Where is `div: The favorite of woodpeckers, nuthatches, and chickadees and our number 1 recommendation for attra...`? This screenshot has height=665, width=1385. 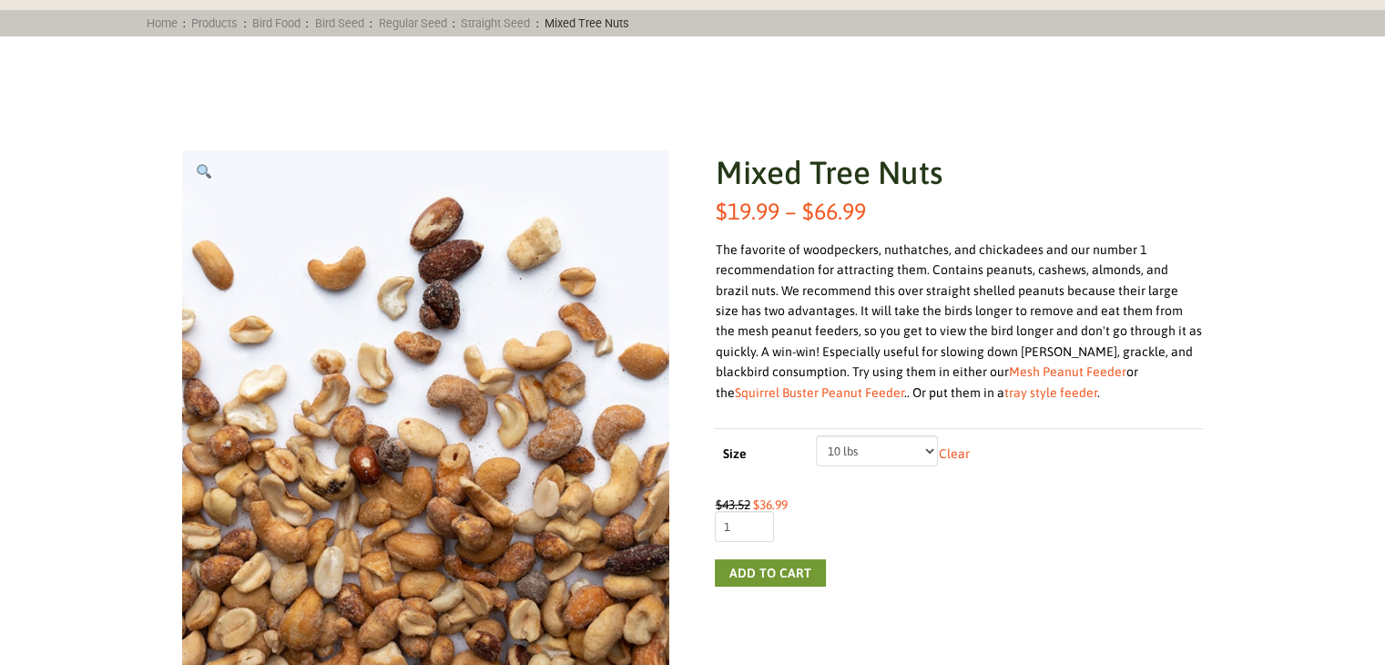 div: The favorite of woodpeckers, nuthatches, and chickadees and our number 1 recommendation for attra... is located at coordinates (958, 320).